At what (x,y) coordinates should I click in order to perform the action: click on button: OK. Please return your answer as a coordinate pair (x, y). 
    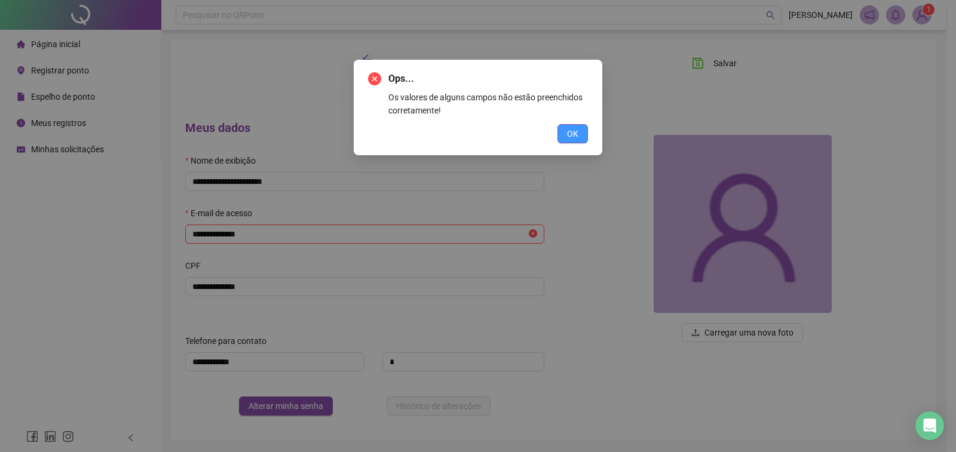
    Looking at the image, I should click on (573, 134).